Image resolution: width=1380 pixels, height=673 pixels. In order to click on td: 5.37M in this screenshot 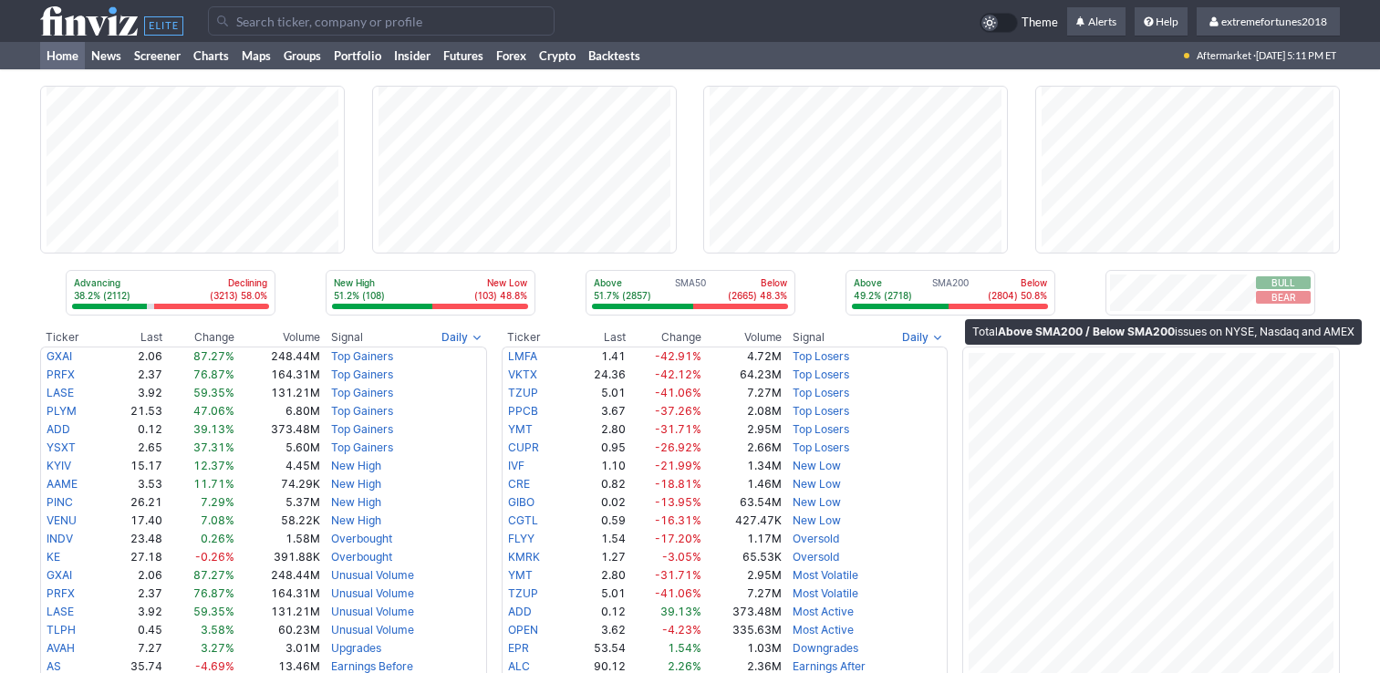, I will do `click(278, 503)`.